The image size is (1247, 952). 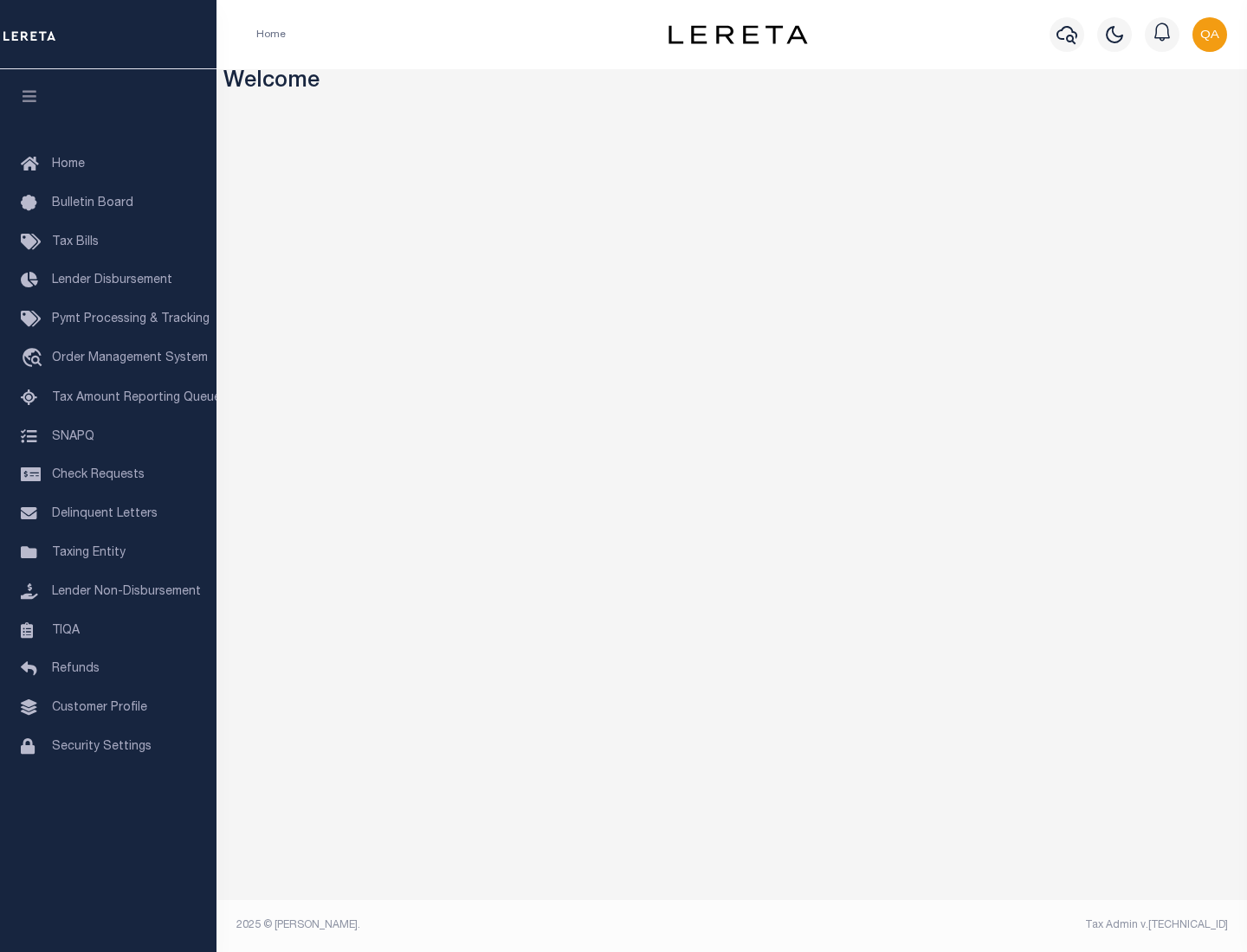 What do you see at coordinates (131, 319) in the screenshot?
I see `span: Pymt Processing & Tracking` at bounding box center [131, 319].